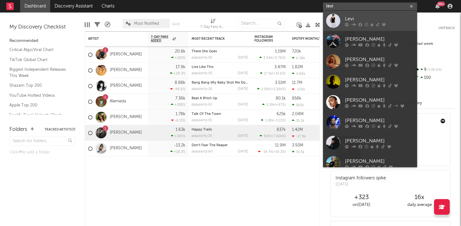  I want to click on div: 20.8k, so click(180, 51).